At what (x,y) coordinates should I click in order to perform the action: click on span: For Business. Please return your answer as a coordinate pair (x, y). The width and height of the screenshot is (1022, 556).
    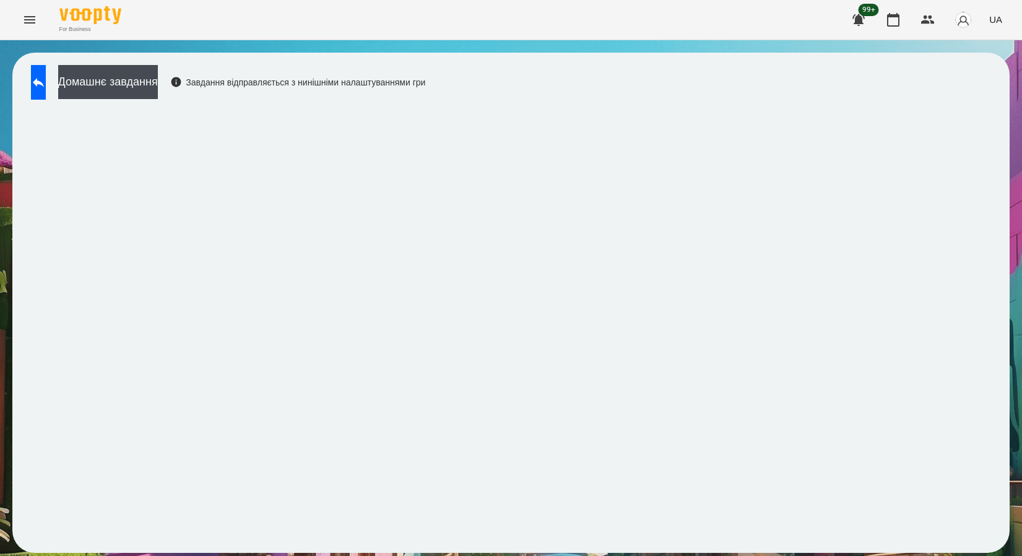
    Looking at the image, I should click on (90, 29).